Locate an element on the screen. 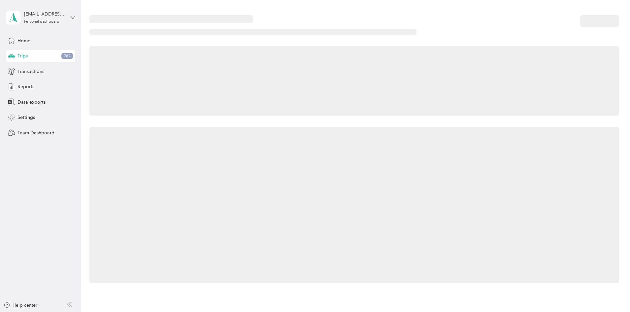 The width and height of the screenshot is (630, 312). span: 264 is located at coordinates (67, 56).